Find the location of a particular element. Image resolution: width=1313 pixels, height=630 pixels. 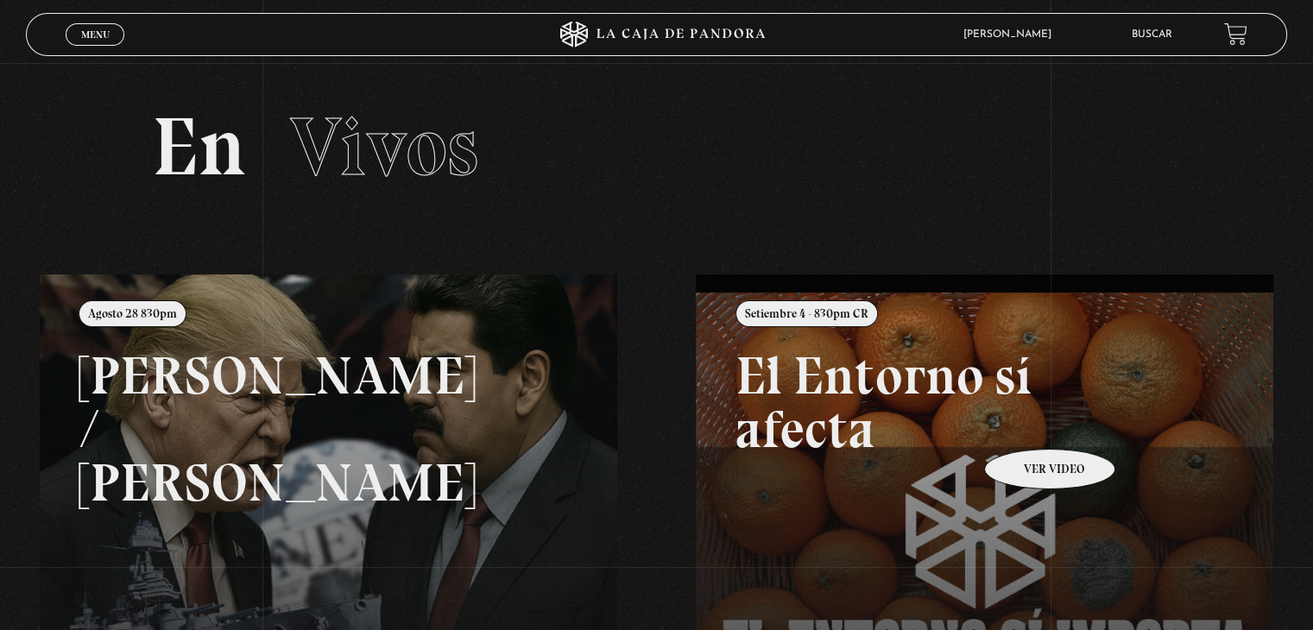

h2: En is located at coordinates (656, 147).